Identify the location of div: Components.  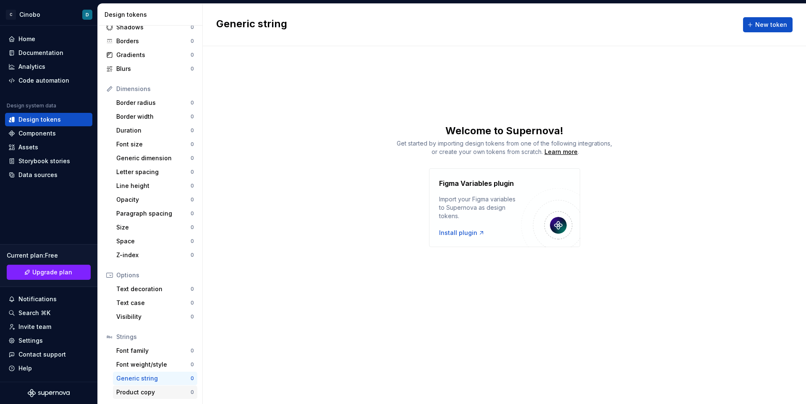
(37, 134).